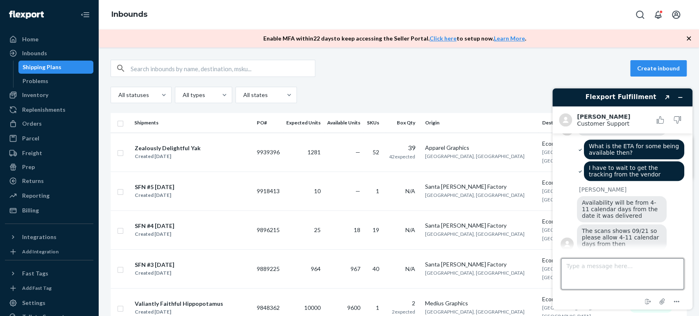 The image size is (699, 316). Describe the element at coordinates (30, 39) in the screenshot. I see `div: Home` at that location.